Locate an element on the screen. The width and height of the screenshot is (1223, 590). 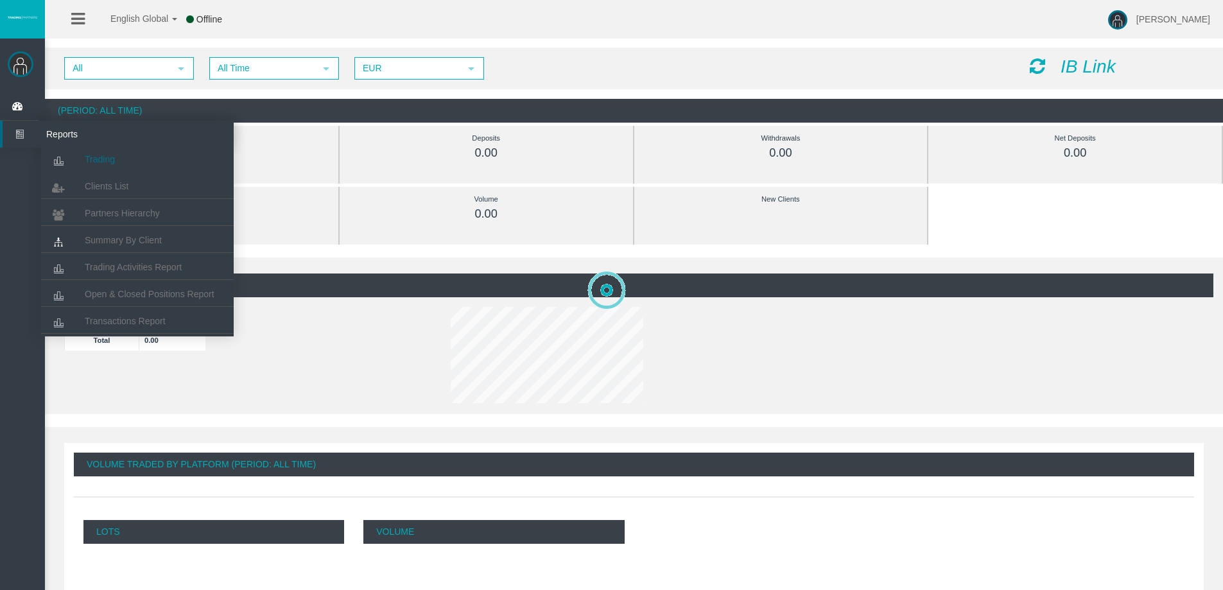
a: Clients List is located at coordinates (137, 186).